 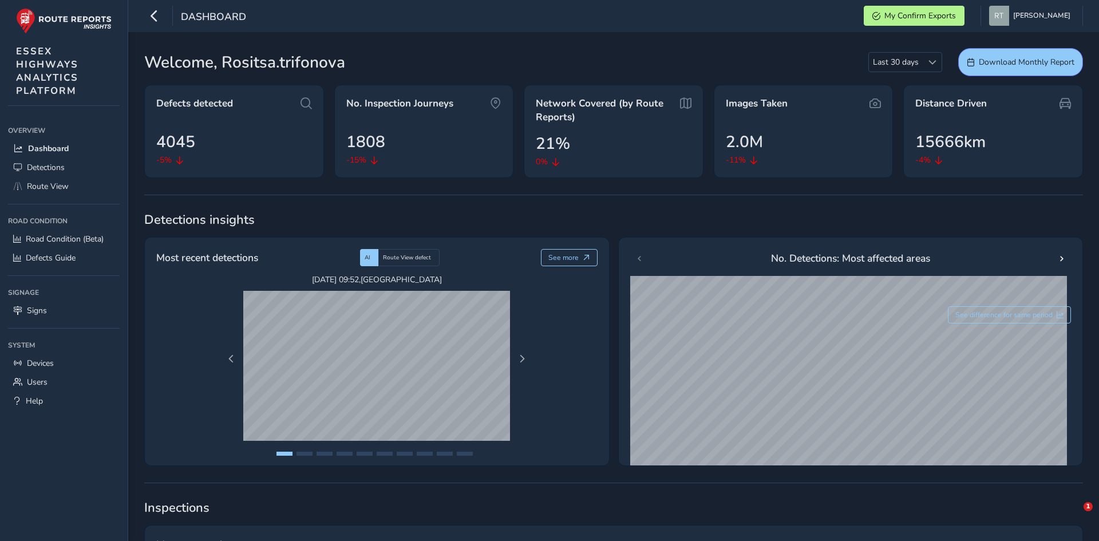 What do you see at coordinates (64, 239) in the screenshot?
I see `a: Road Condition (Beta)` at bounding box center [64, 239].